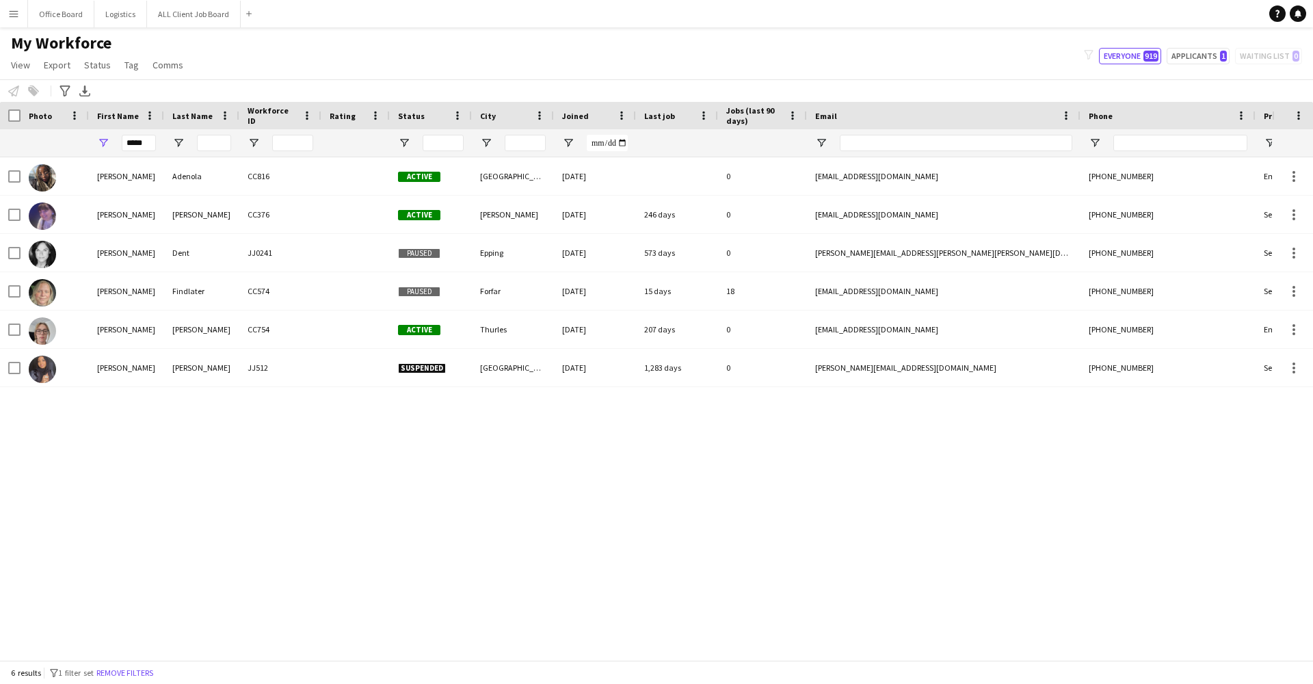  What do you see at coordinates (131, 65) in the screenshot?
I see `a: Tag` at bounding box center [131, 65].